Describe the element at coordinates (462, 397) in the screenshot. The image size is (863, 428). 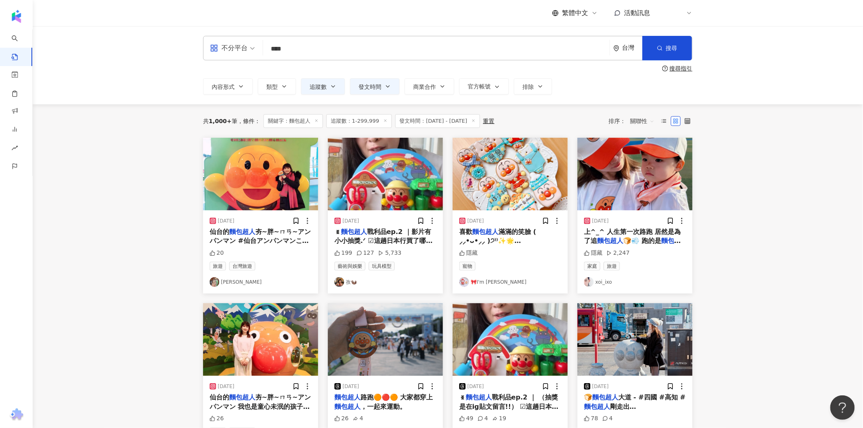
I see `span: ꉂ` at that location.